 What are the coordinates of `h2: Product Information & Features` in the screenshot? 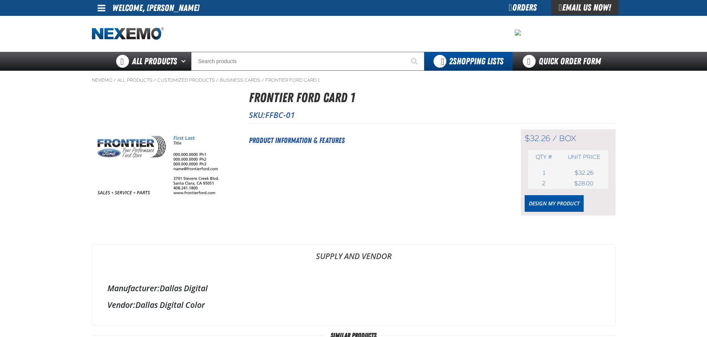 It's located at (375, 140).